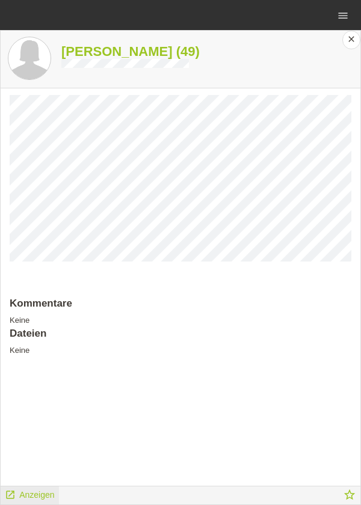 This screenshot has height=505, width=361. I want to click on h2: Dateien, so click(180, 337).